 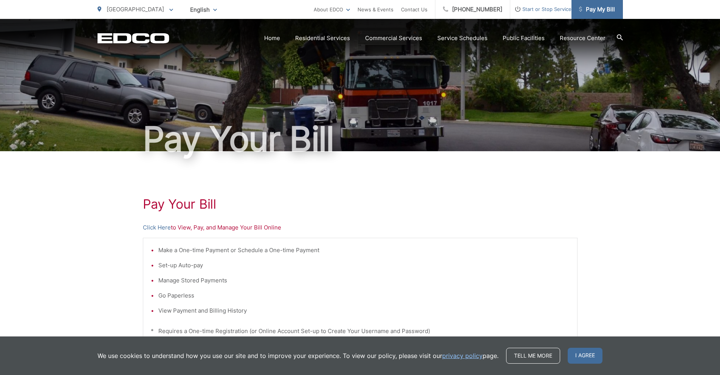 I want to click on p: * Requires a One-time Registration (or Online Account Set-up to Create Your Username and Password), so click(x=360, y=331).